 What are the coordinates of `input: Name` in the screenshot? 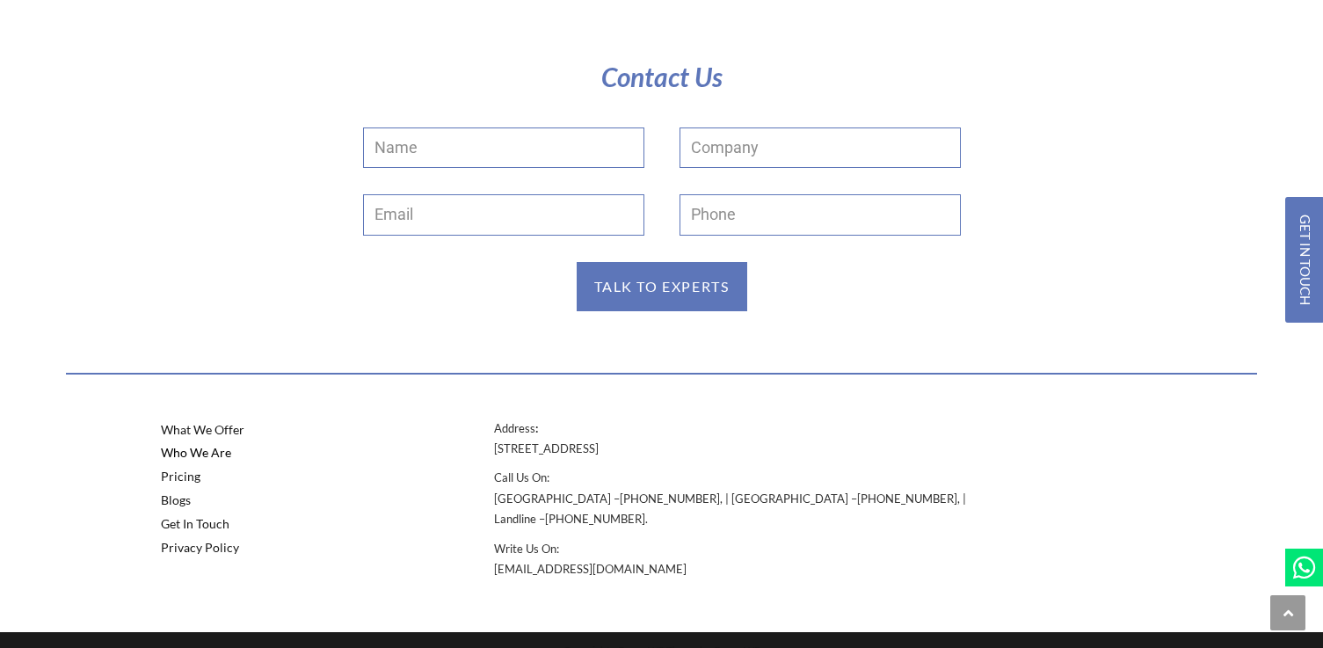 It's located at (504, 148).